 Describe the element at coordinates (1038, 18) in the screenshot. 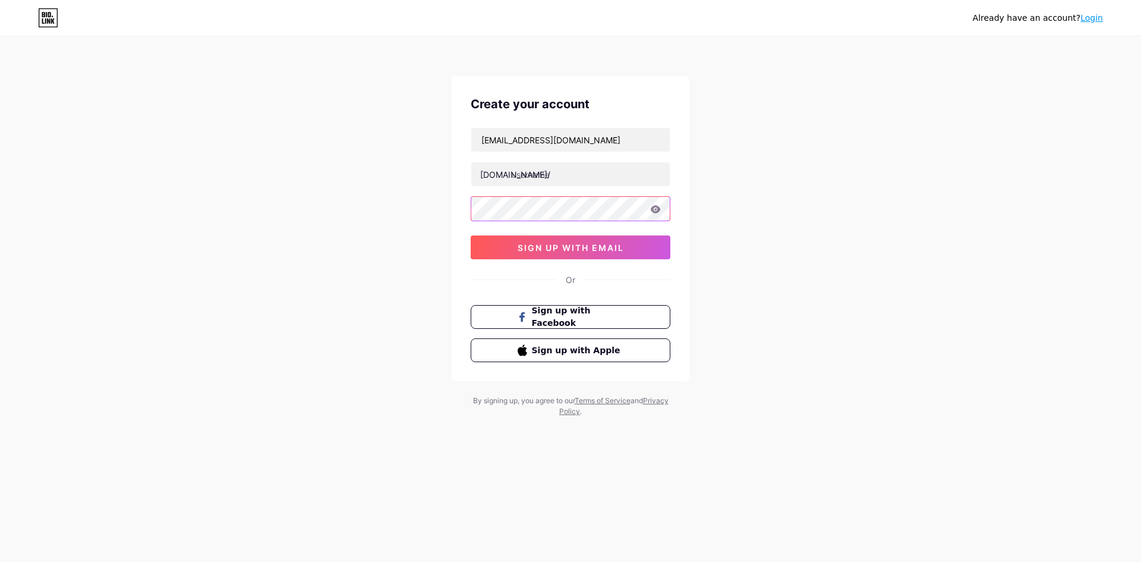

I see `div: Already have an account?` at that location.